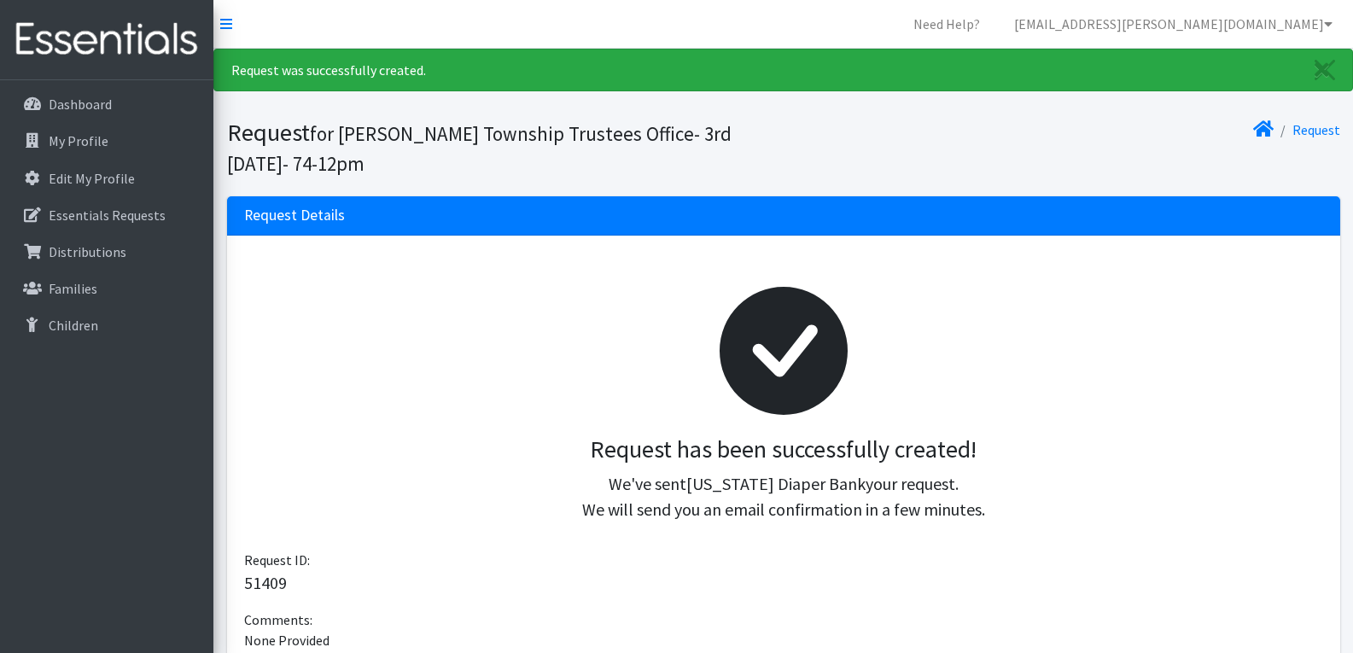 Image resolution: width=1353 pixels, height=653 pixels. I want to click on h3: Request has been successfully created!, so click(784, 450).